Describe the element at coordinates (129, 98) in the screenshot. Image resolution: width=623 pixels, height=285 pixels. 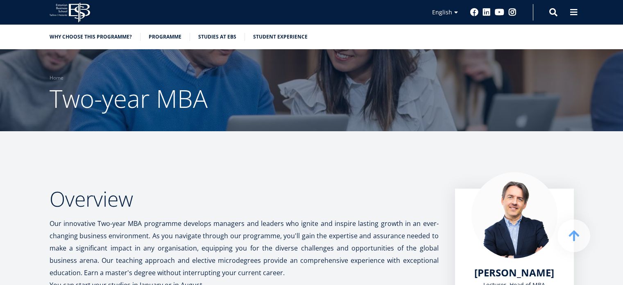
I see `span: Two-year MBA` at that location.